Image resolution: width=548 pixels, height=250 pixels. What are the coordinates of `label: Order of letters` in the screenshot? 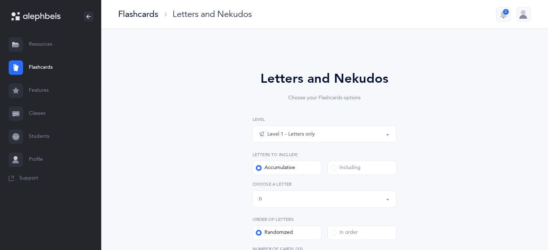 It's located at (324, 220).